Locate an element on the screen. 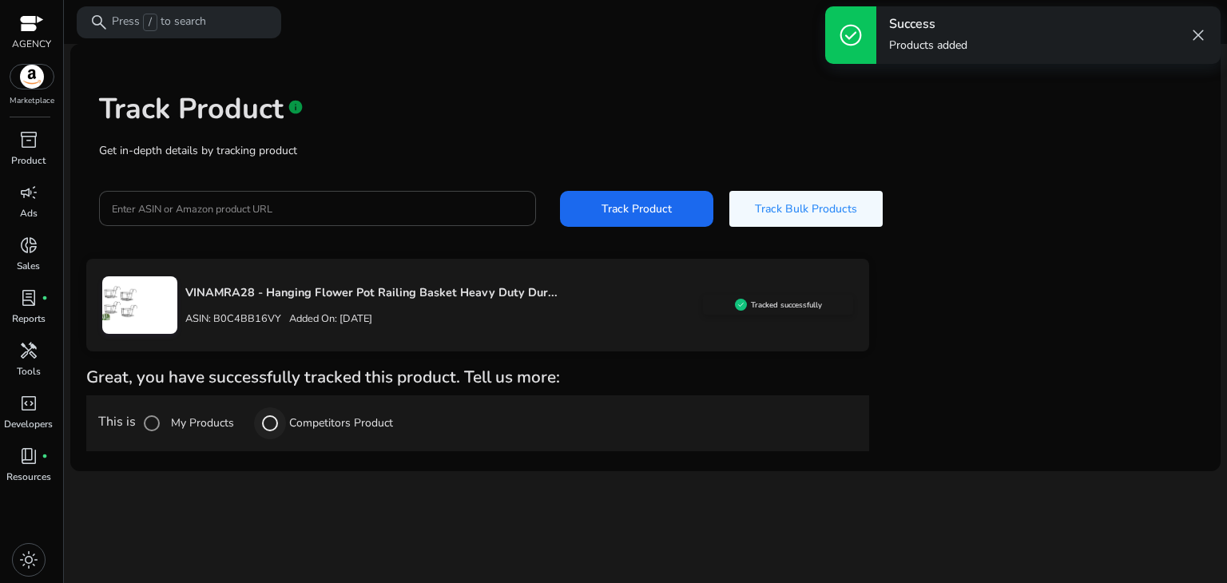 The height and width of the screenshot is (583, 1227). p: Resources is located at coordinates (29, 477).